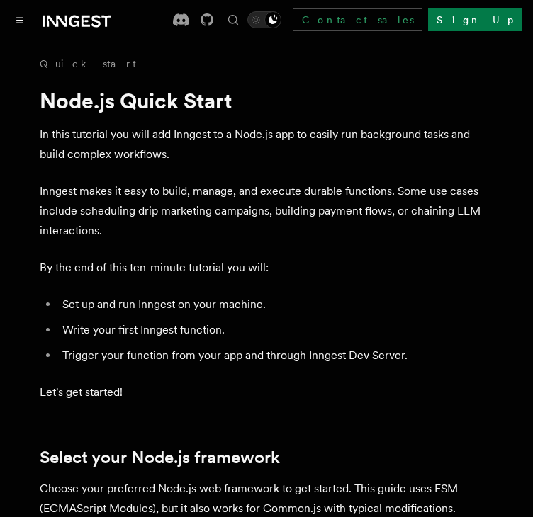 This screenshot has height=517, width=533. I want to click on p: By the end of this ten-minute tutorial you will:, so click(266, 268).